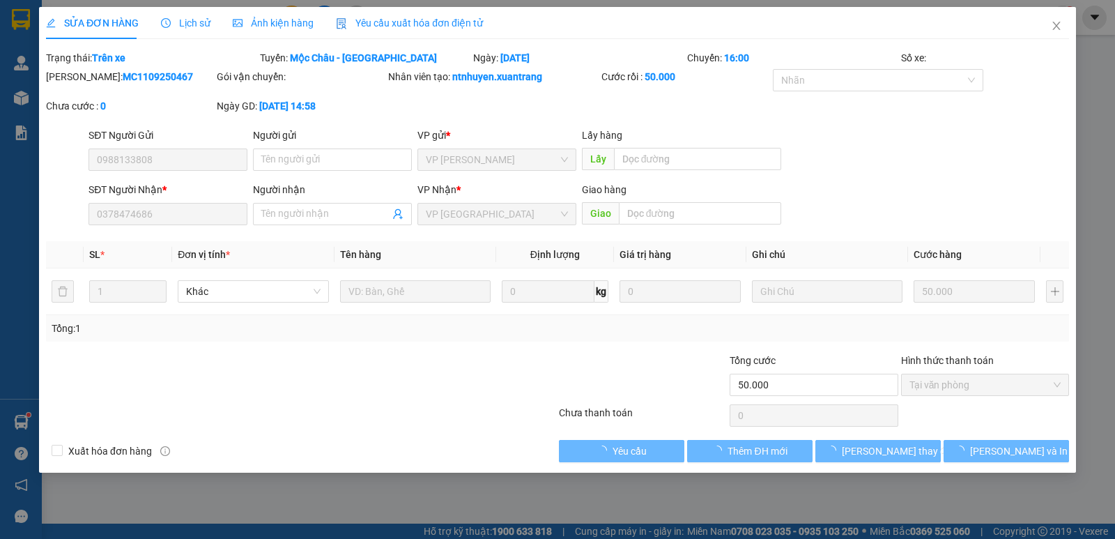 The height and width of the screenshot is (539, 1115). Describe the element at coordinates (365, 58) in the screenshot. I see `div: Tuyến:` at that location.